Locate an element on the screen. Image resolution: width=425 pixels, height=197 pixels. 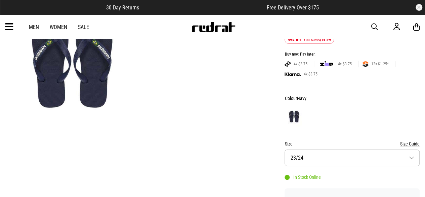
button: 23/24 is located at coordinates (352, 157).